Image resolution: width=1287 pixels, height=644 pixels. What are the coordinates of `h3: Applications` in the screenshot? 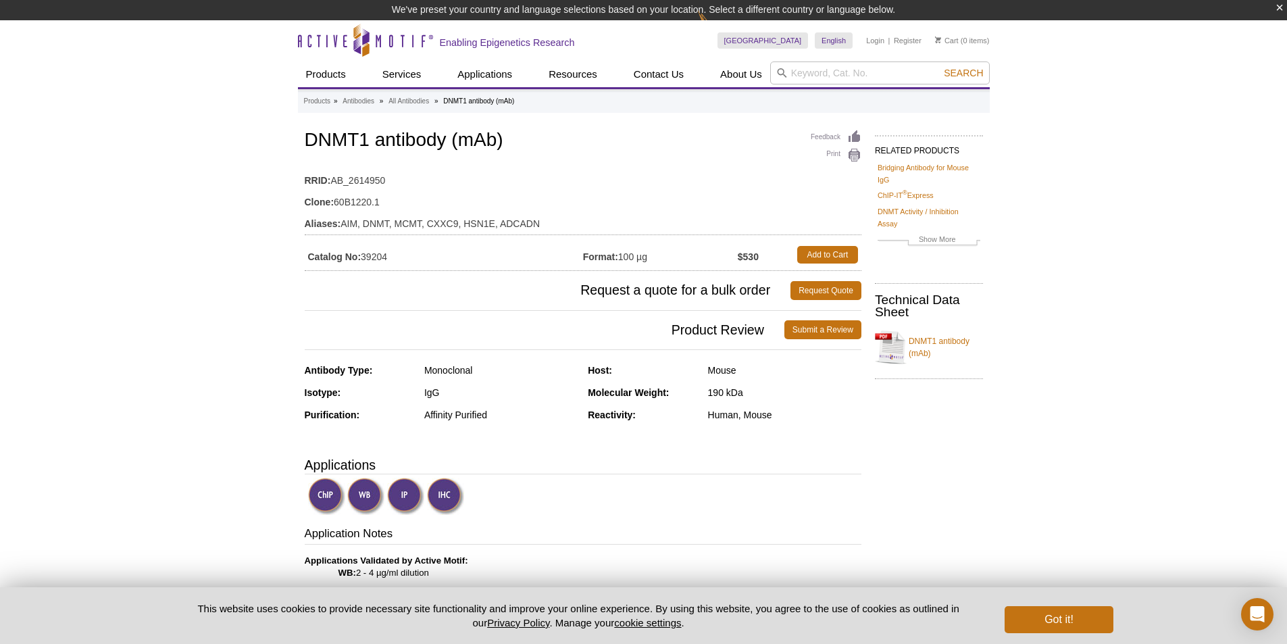 It's located at (583, 465).